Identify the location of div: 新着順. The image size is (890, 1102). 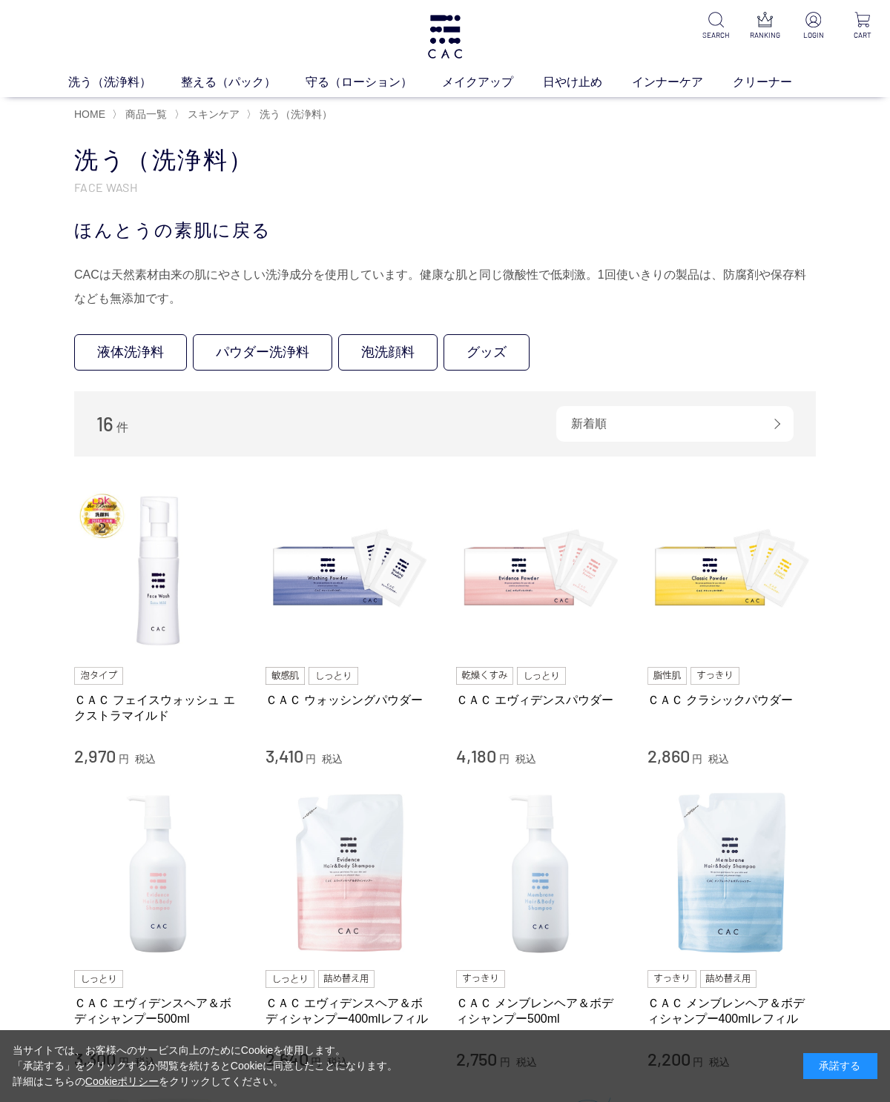
(675, 424).